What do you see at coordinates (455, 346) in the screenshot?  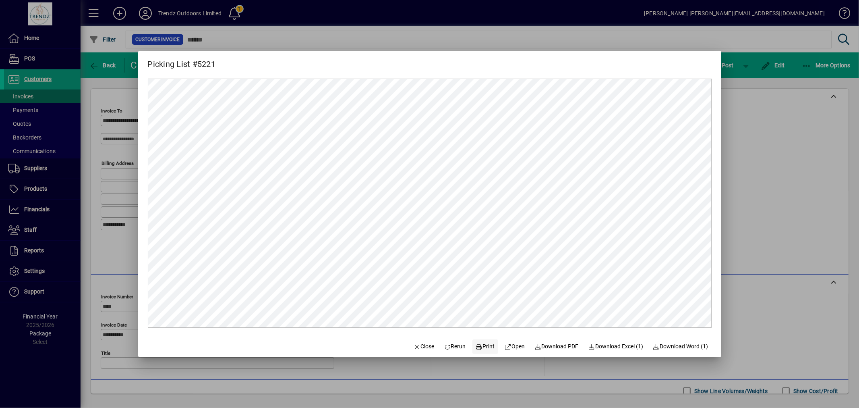 I see `span: Rerun` at bounding box center [455, 346].